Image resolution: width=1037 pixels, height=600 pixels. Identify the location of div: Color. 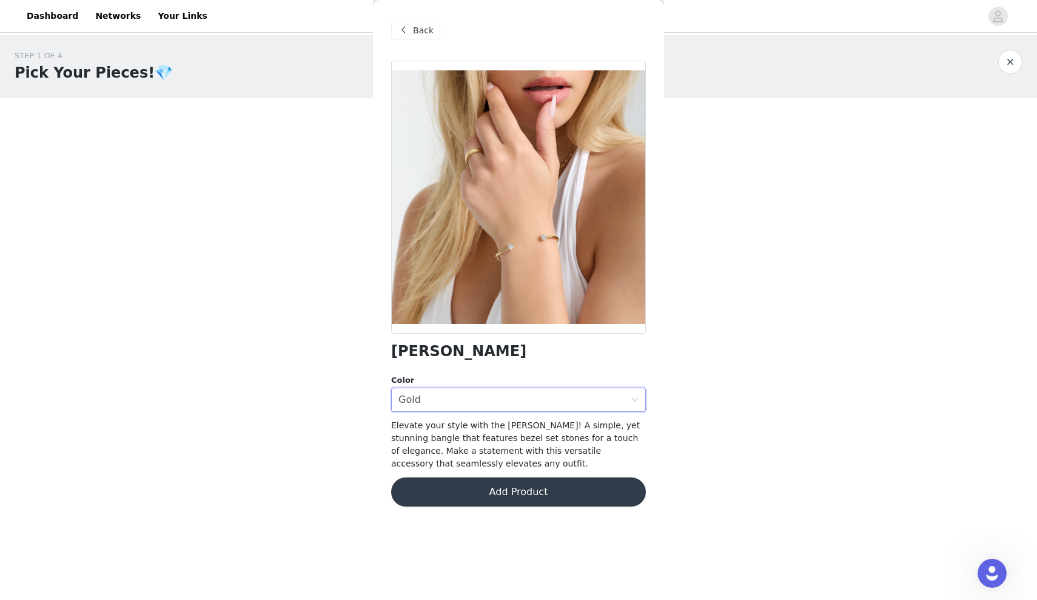
(518, 380).